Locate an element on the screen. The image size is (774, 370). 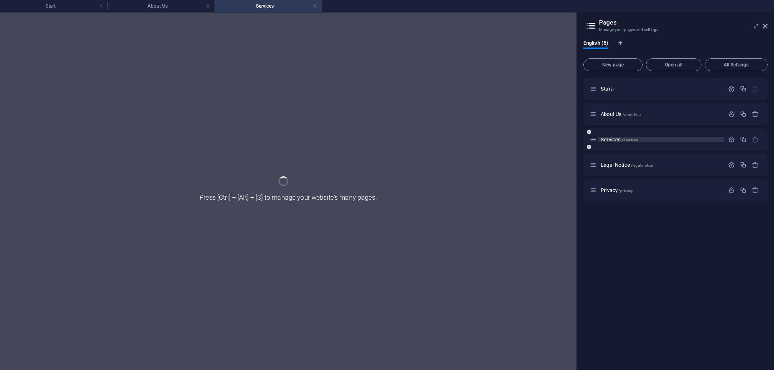
span: New page is located at coordinates (612, 65).